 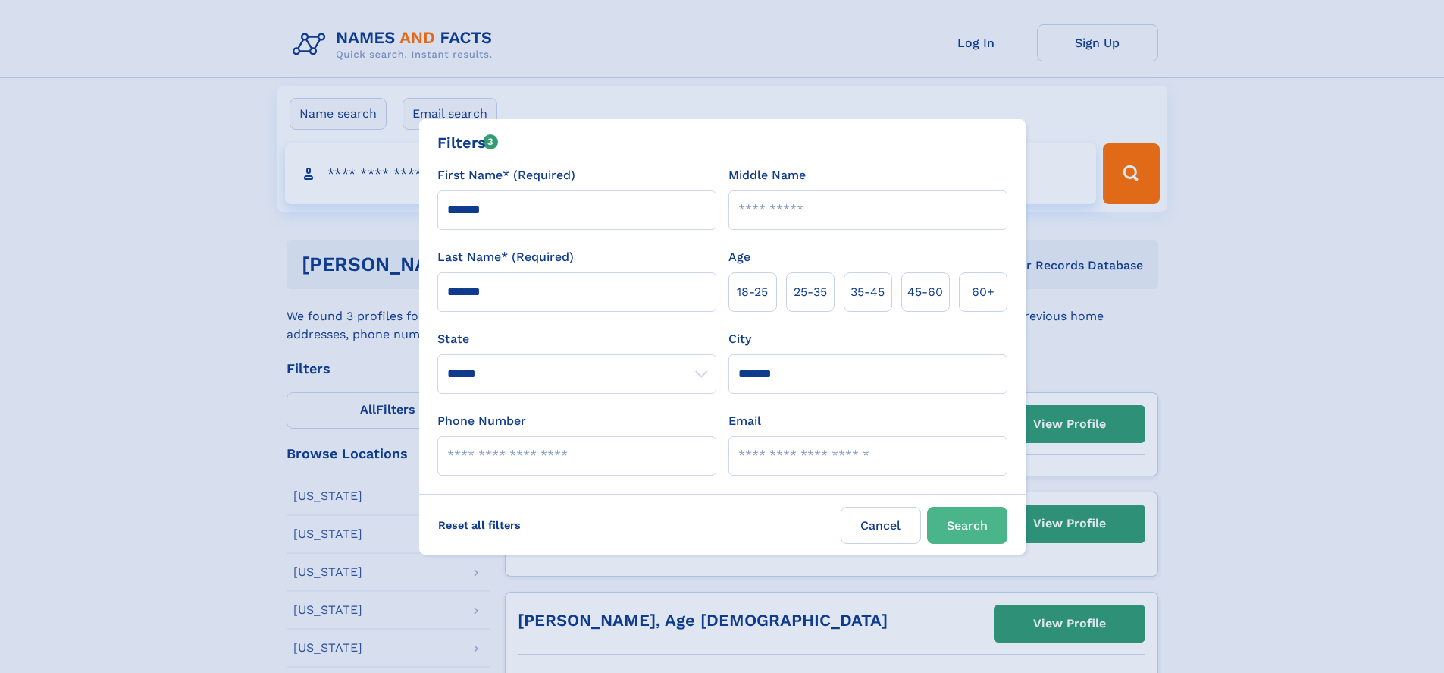 I want to click on label: Last Name* (Required), so click(x=506, y=257).